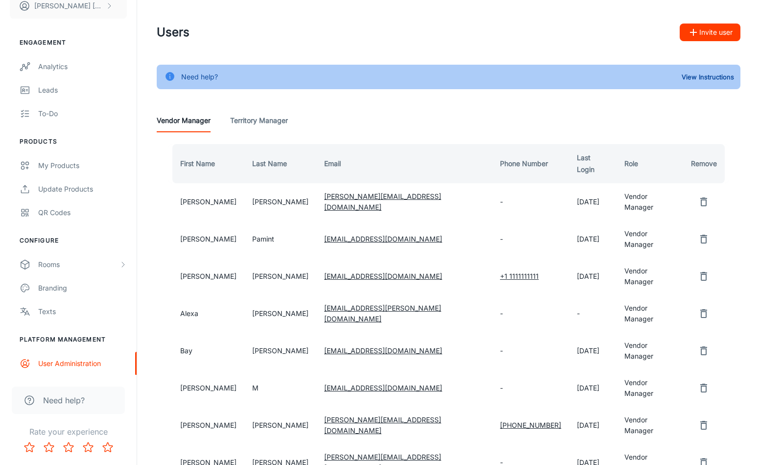  What do you see at coordinates (531, 164) in the screenshot?
I see `th: Phone Number` at bounding box center [531, 164].